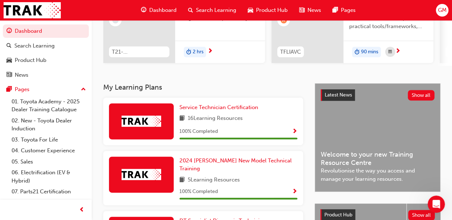 This screenshot has width=452, height=220. I want to click on h3: My Learning Plans, so click(203, 87).